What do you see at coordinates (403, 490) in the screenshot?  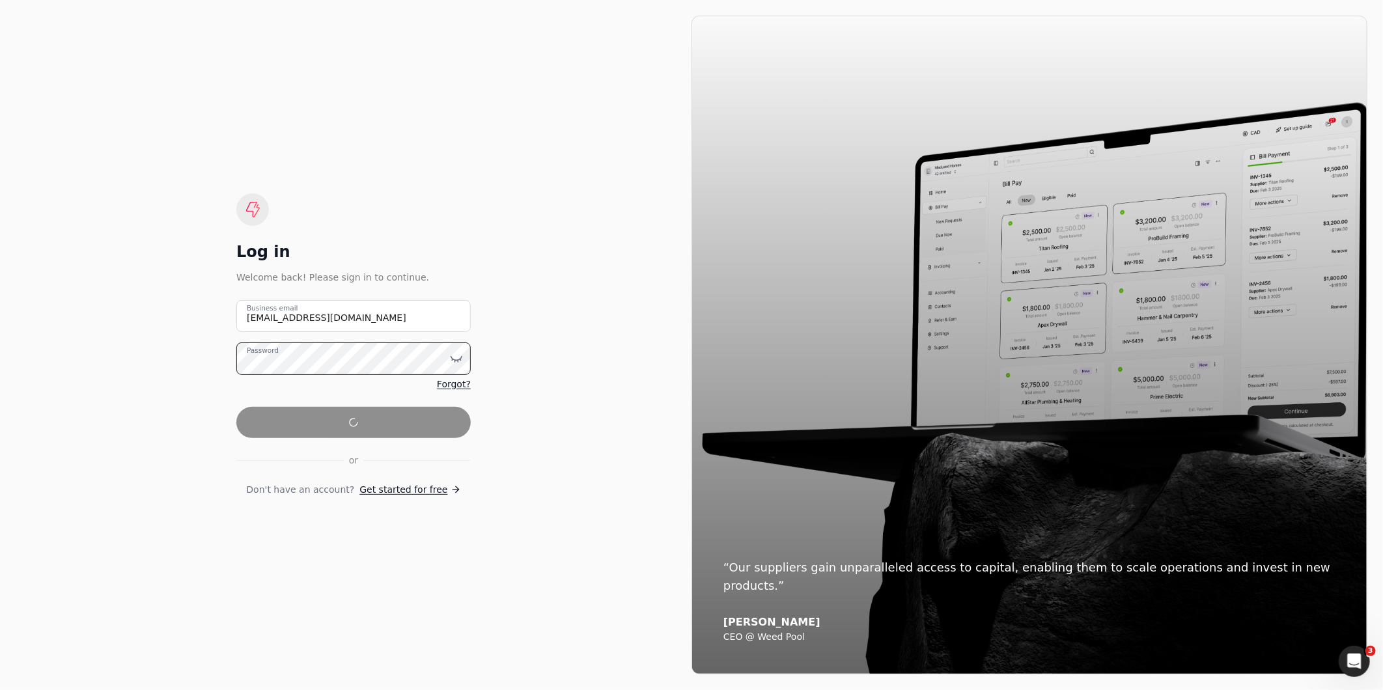 I see `span: Get started for free` at bounding box center [403, 490].